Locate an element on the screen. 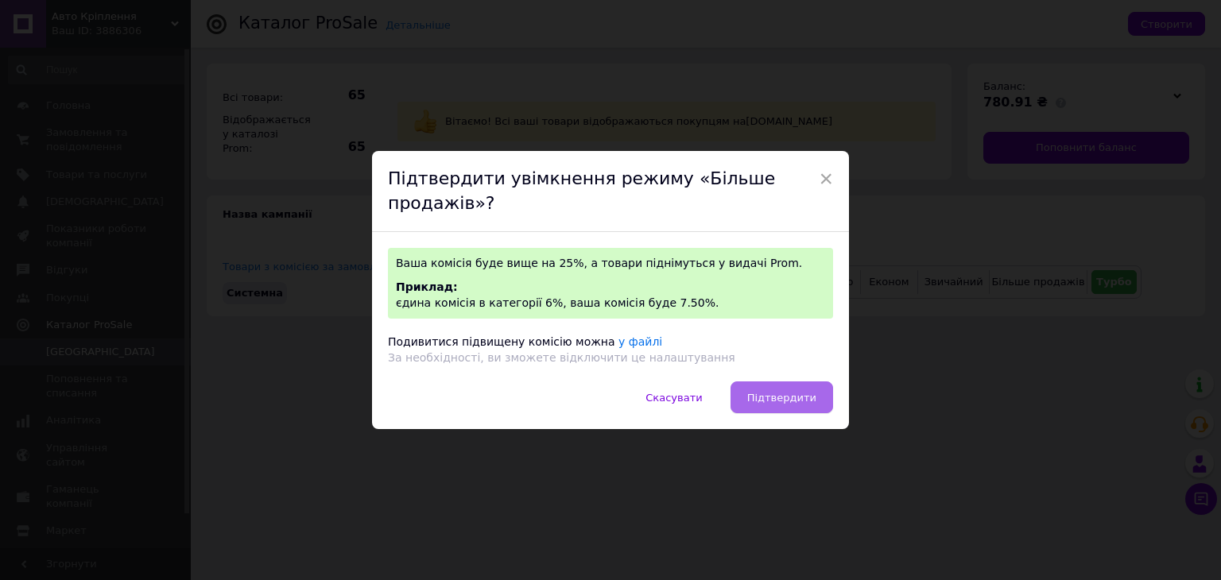 The height and width of the screenshot is (580, 1221). button: Підтвердити is located at coordinates (782, 398).